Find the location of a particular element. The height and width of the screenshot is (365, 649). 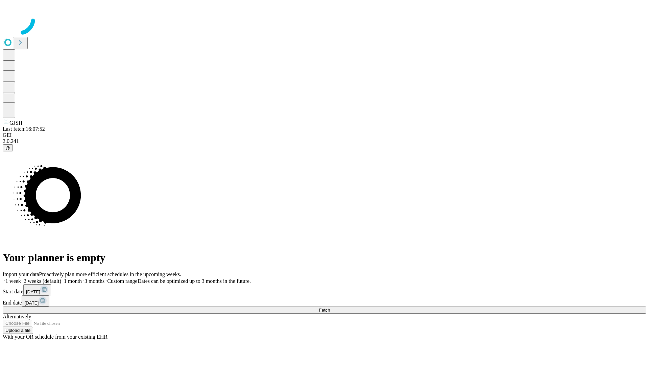

span: 2 weeks (default) is located at coordinates (42, 281).